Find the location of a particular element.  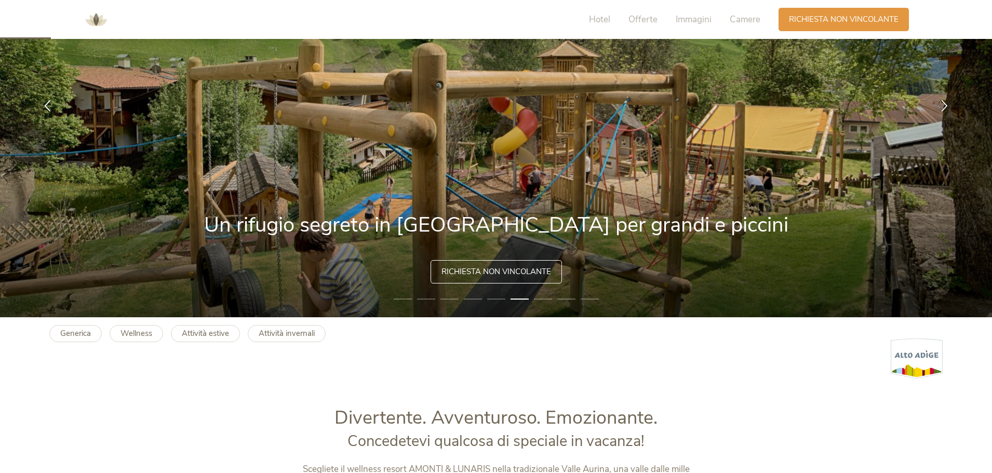

b: Wellness is located at coordinates (136, 333).